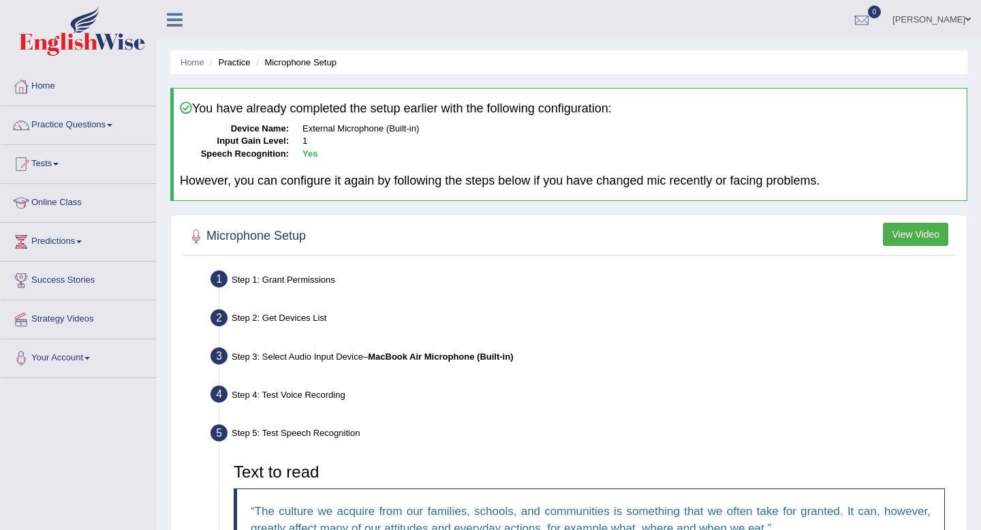  What do you see at coordinates (78, 240) in the screenshot?
I see `a: Predictions` at bounding box center [78, 240].